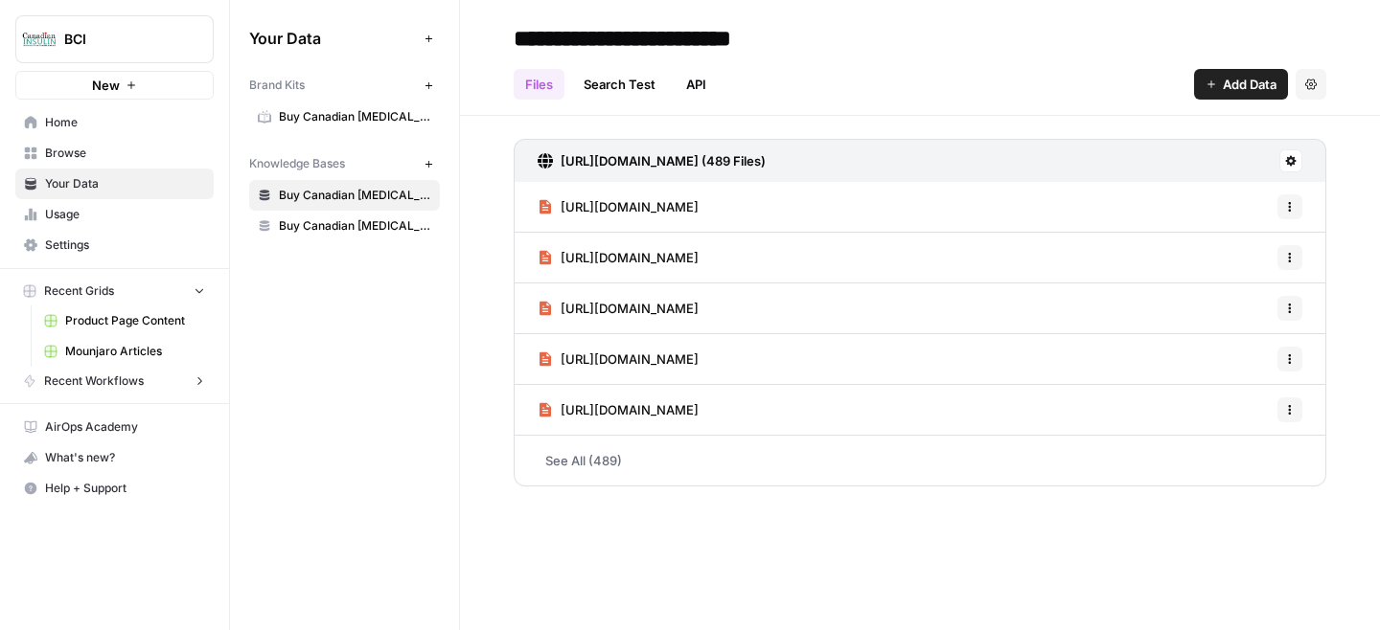 The width and height of the screenshot is (1380, 630). Describe the element at coordinates (125, 245) in the screenshot. I see `span: Settings` at that location.